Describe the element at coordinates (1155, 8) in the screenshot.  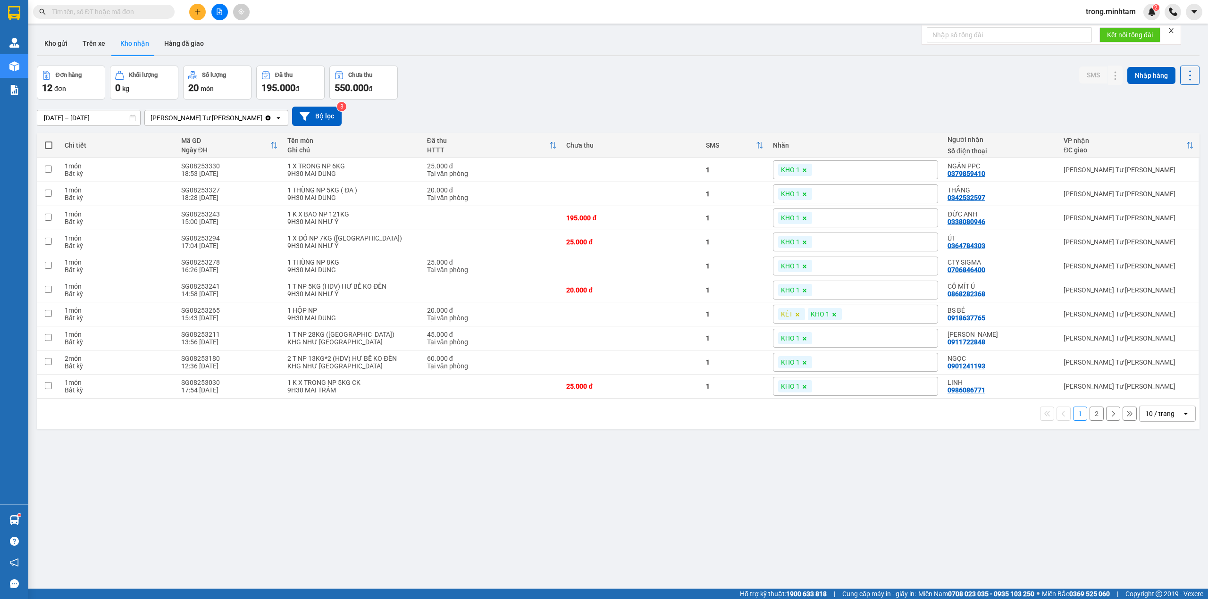
I see `span: 2` at that location.